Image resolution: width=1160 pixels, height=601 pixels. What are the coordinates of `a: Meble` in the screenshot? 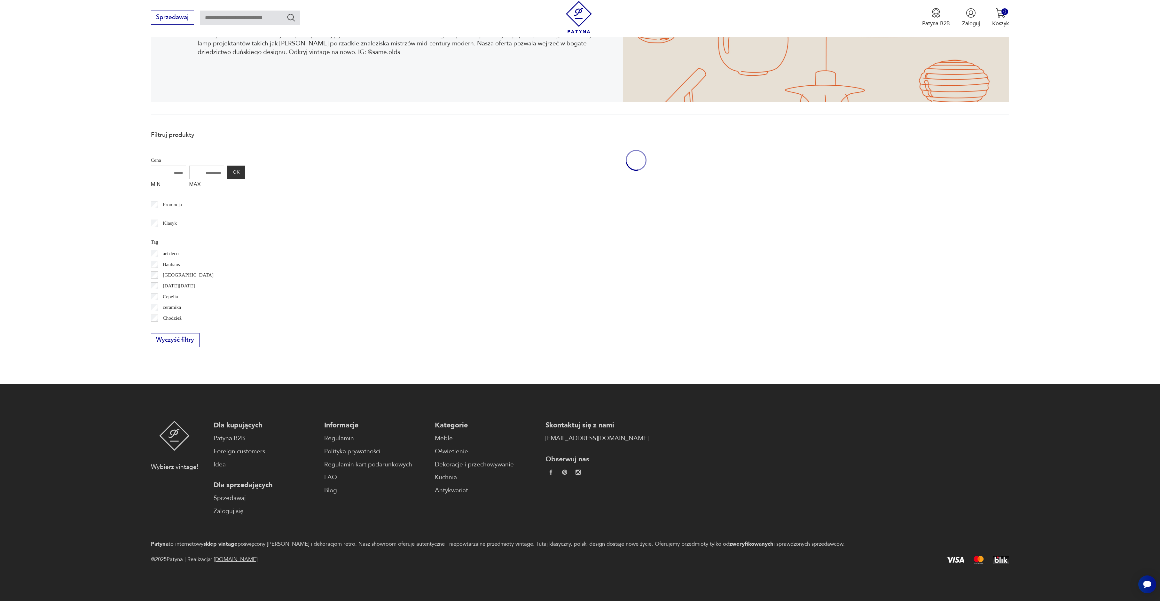 It's located at (486, 438).